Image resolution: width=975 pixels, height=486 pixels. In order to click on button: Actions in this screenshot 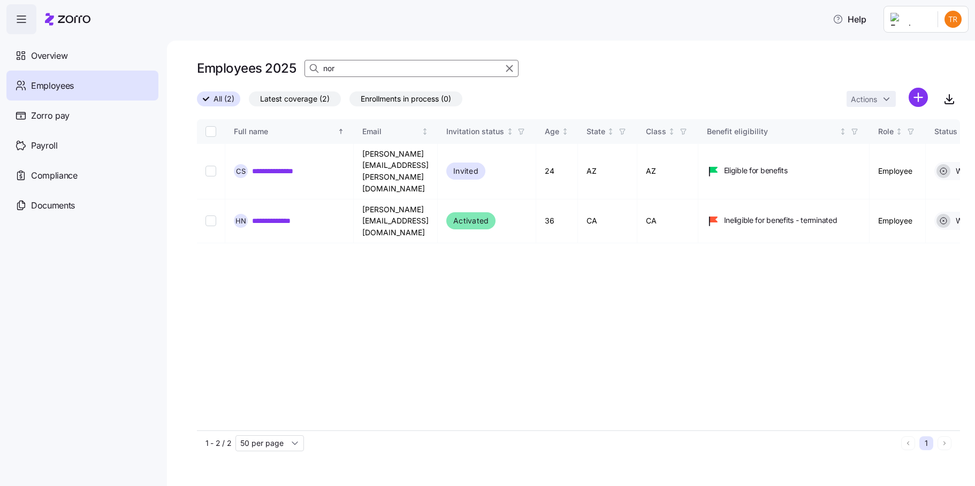, I will do `click(871, 99)`.